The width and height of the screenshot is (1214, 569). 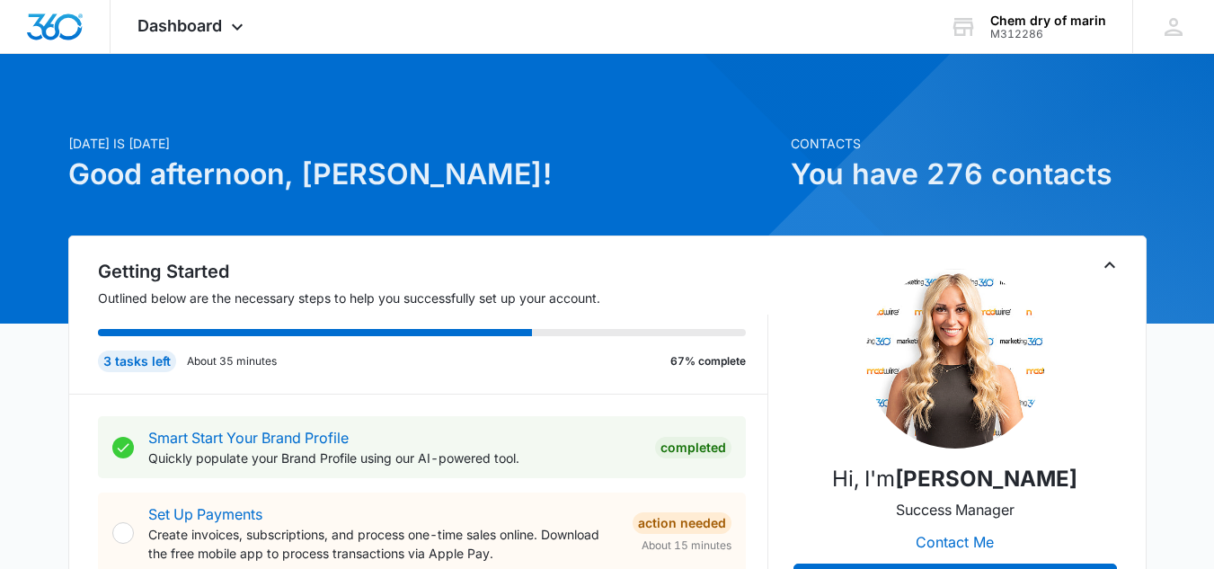 I want to click on a: Smart Start Your Brand Profile, so click(x=248, y=438).